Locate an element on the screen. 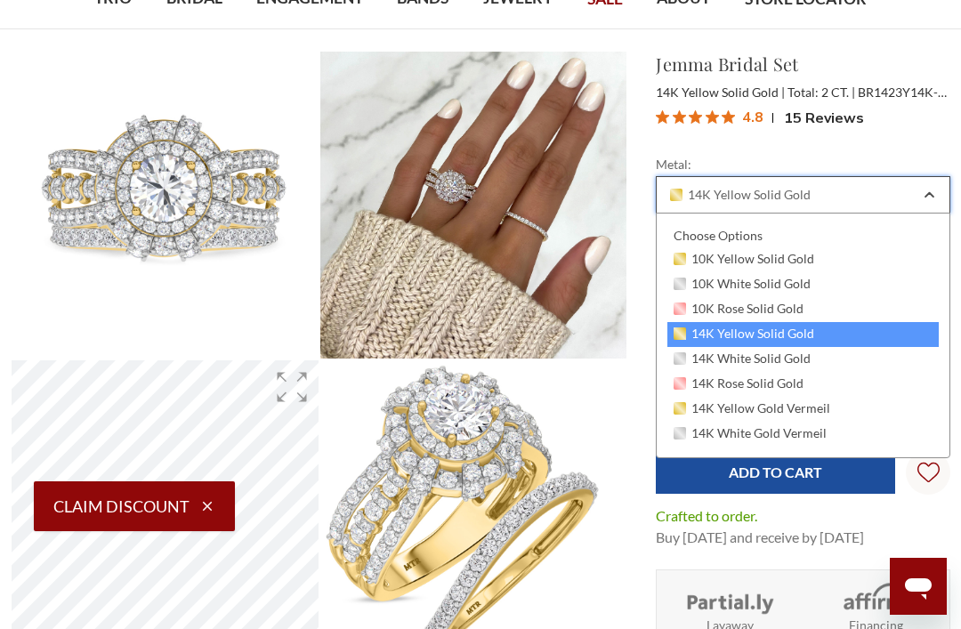 The image size is (961, 629). button: Claim Discount is located at coordinates (134, 506).